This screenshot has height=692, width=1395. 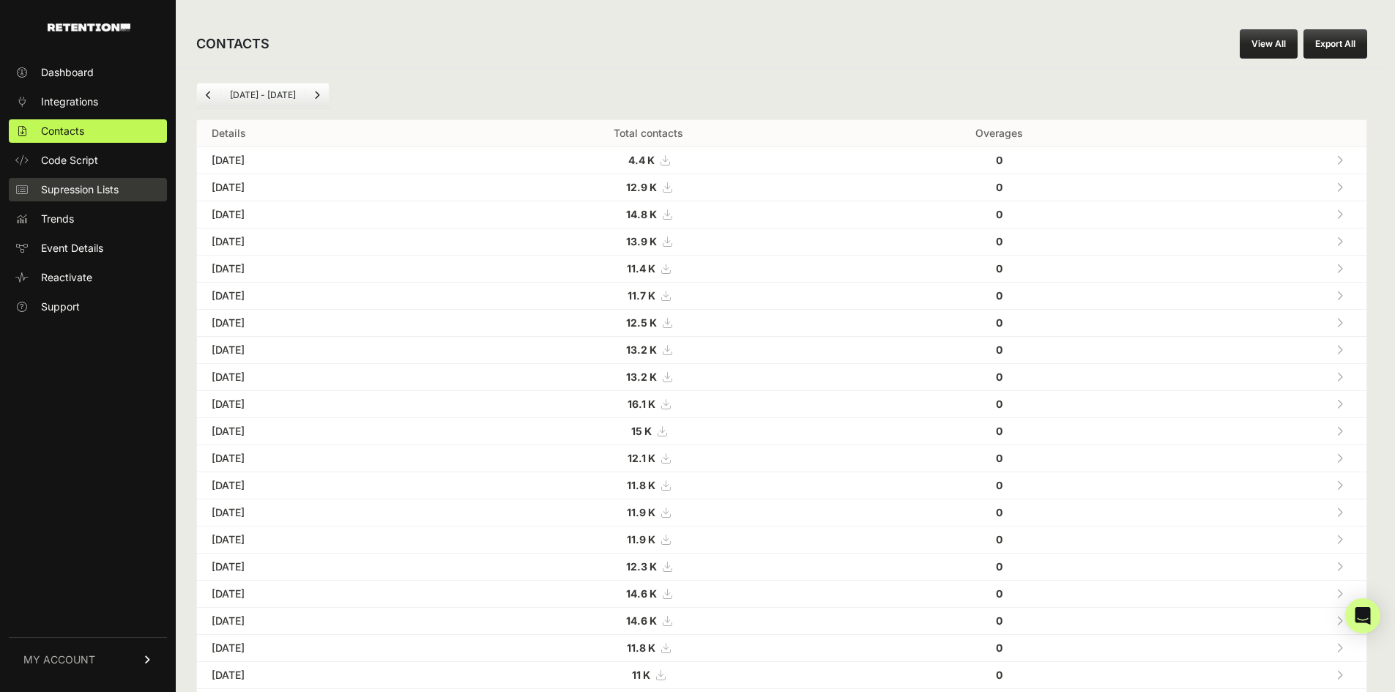 I want to click on a: 15 K, so click(x=649, y=431).